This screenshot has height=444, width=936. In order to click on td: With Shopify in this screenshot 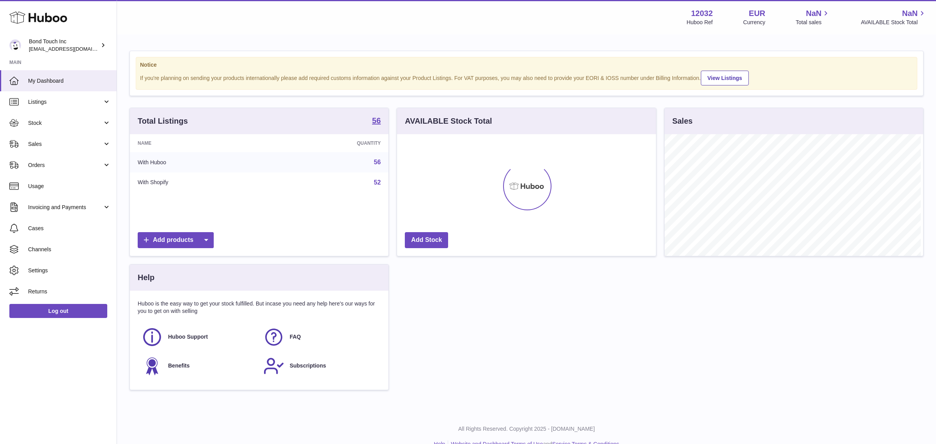, I will do `click(200, 182)`.